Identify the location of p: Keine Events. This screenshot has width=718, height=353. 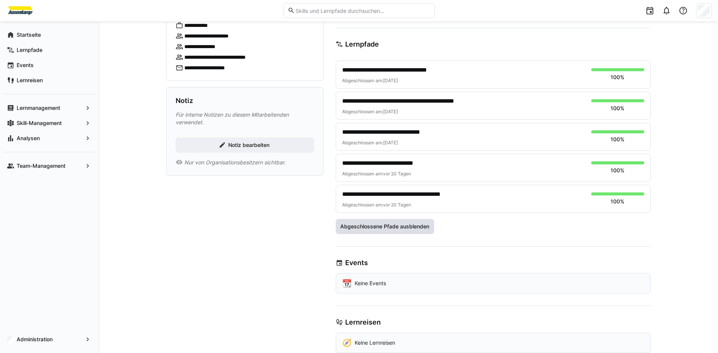
(370, 283).